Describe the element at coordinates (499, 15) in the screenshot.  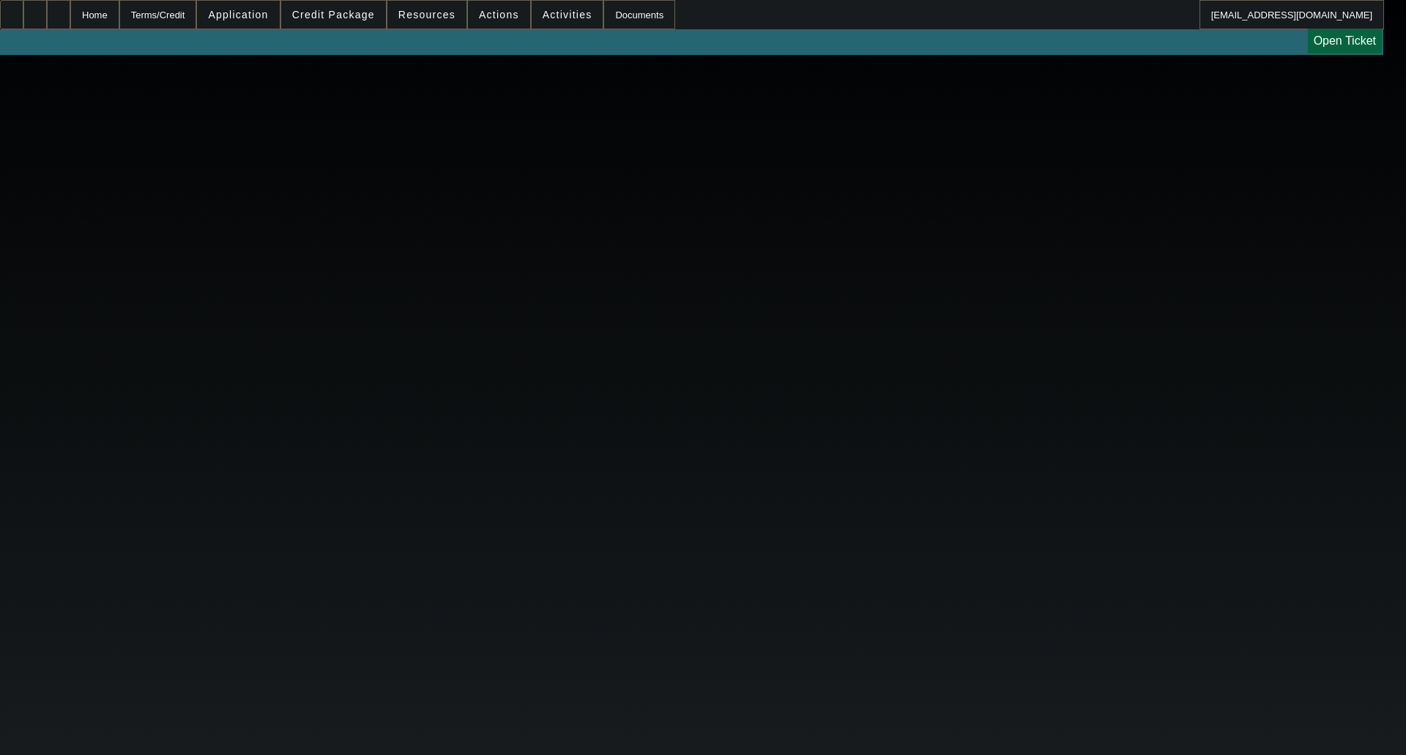
I see `button: Actions` at that location.